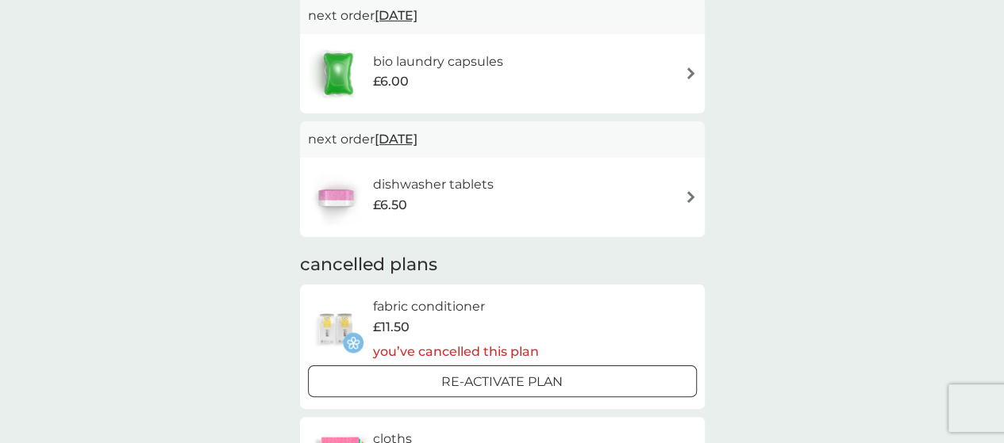 Image resolution: width=1004 pixels, height=443 pixels. What do you see at coordinates (389, 205) in the screenshot?
I see `span: £6.50` at bounding box center [389, 205].